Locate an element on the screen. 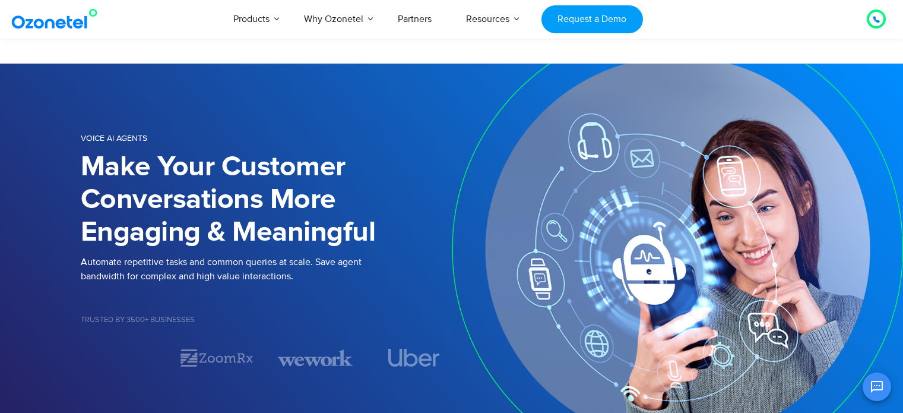 The height and width of the screenshot is (413, 903). span: Voice AI Agents is located at coordinates (114, 138).